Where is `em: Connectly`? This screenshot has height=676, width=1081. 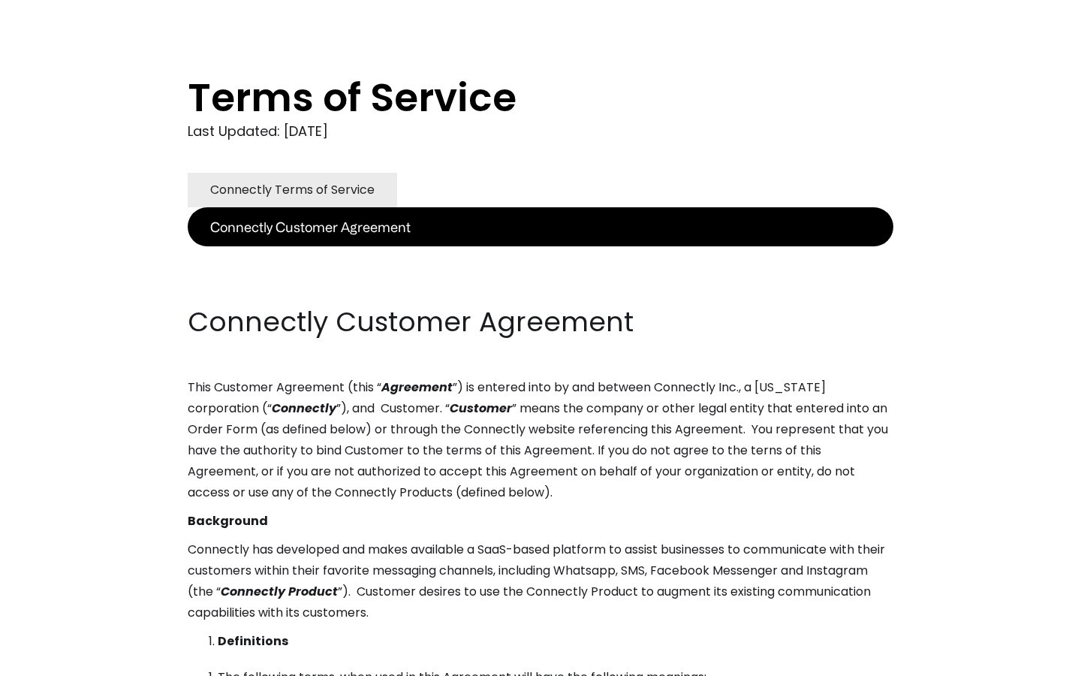
em: Connectly is located at coordinates (304, 408).